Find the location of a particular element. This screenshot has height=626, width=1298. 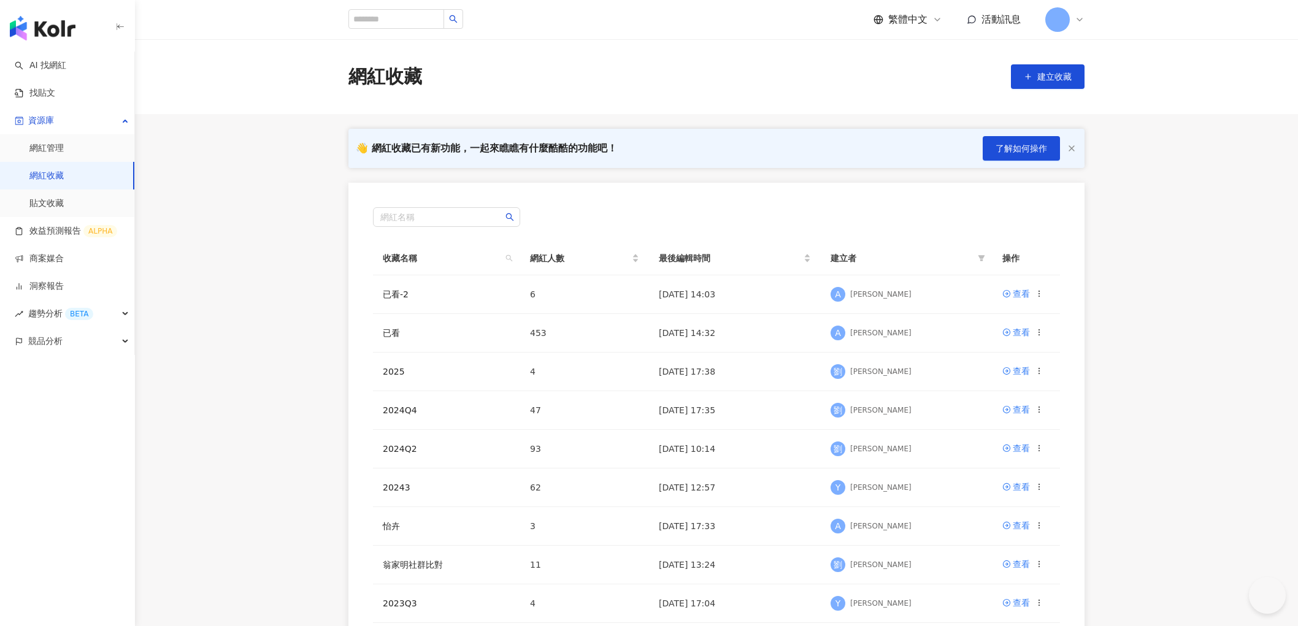

a: 2025 is located at coordinates (394, 372).